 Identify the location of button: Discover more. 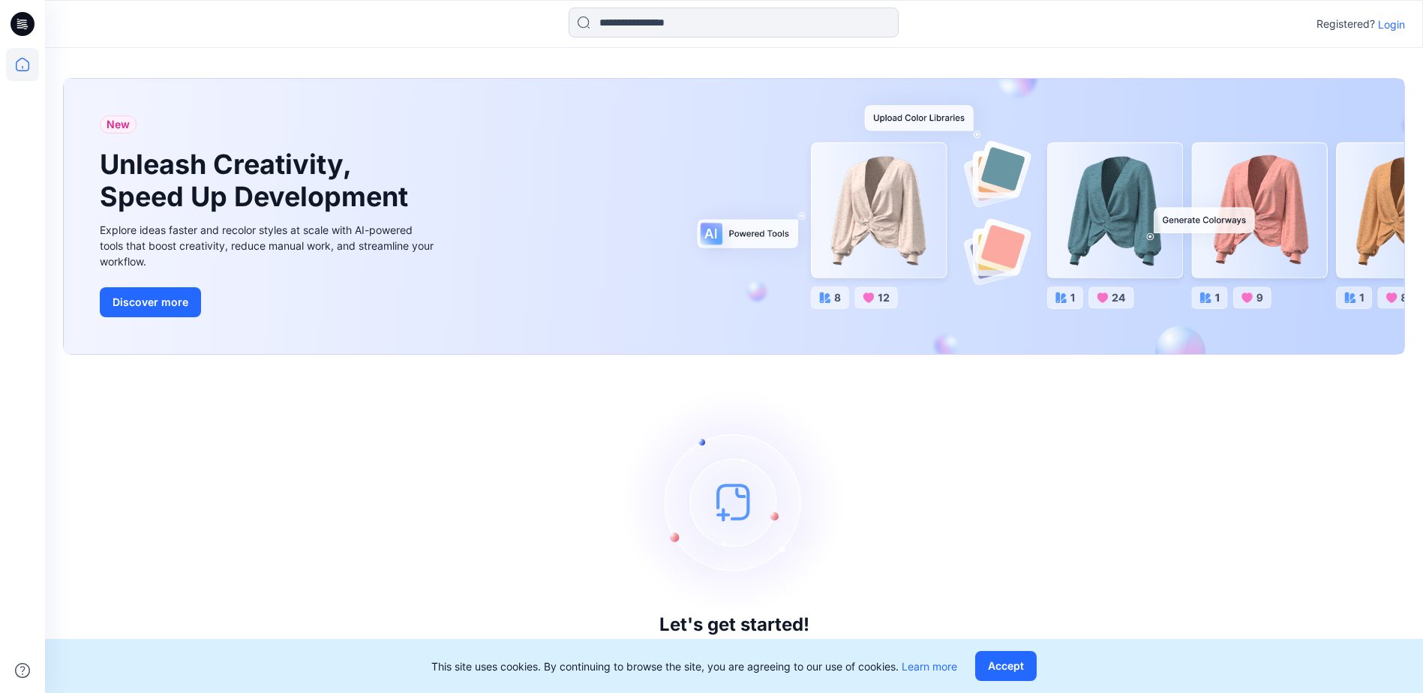
(150, 302).